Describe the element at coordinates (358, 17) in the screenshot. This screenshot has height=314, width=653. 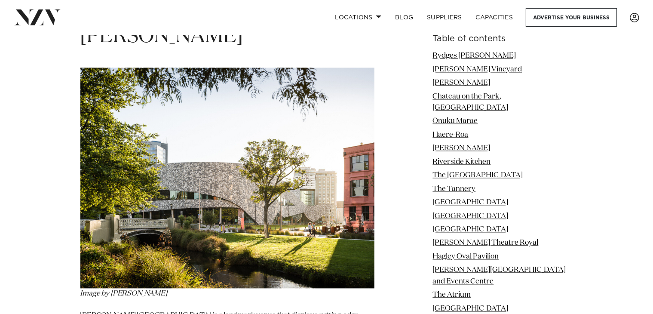
I see `a: Locations` at that location.